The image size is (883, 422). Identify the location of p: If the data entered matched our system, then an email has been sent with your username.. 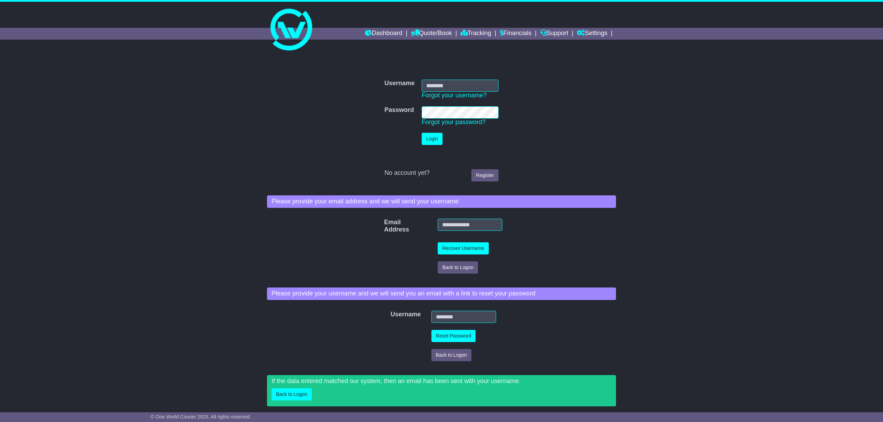
(441, 381).